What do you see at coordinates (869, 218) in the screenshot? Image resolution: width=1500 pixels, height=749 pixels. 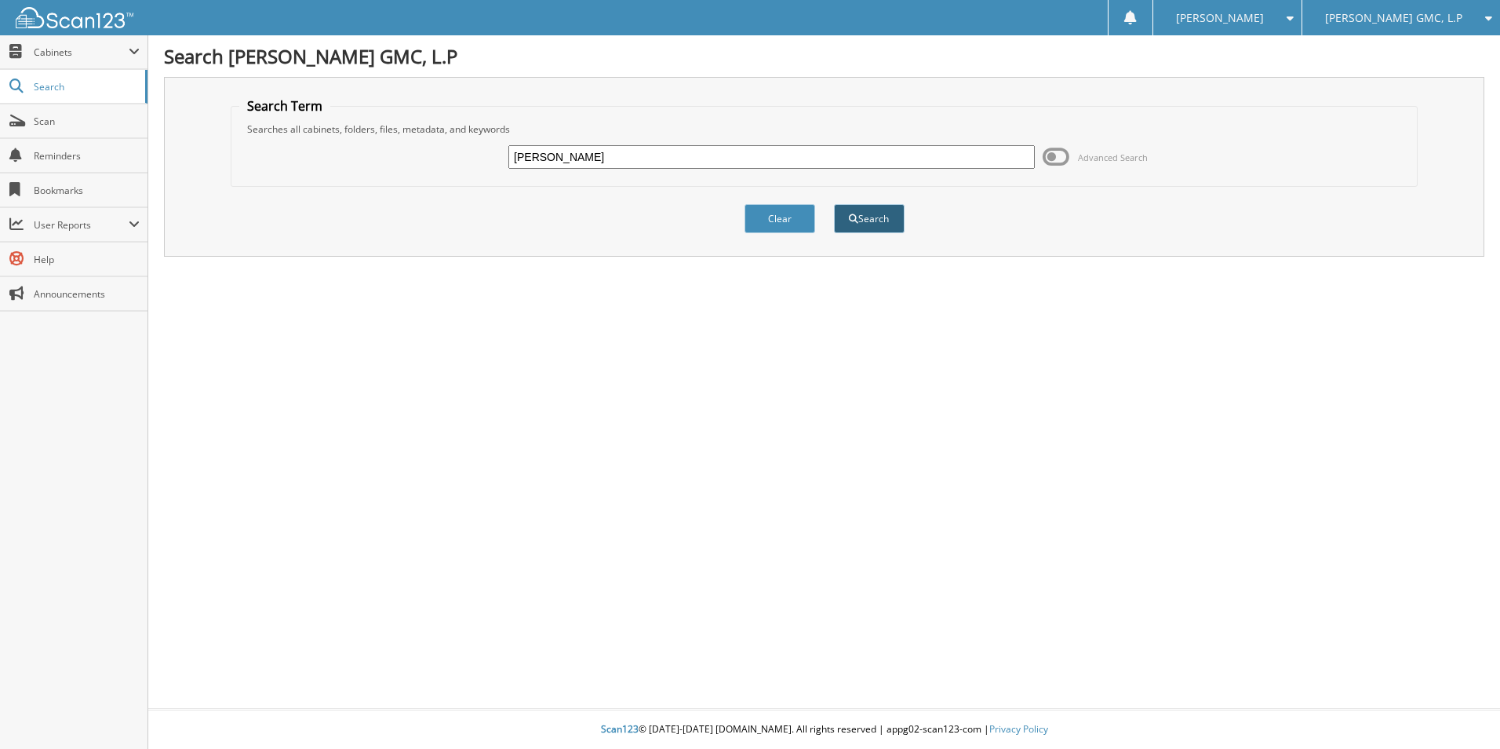 I see `button: Search` at bounding box center [869, 218].